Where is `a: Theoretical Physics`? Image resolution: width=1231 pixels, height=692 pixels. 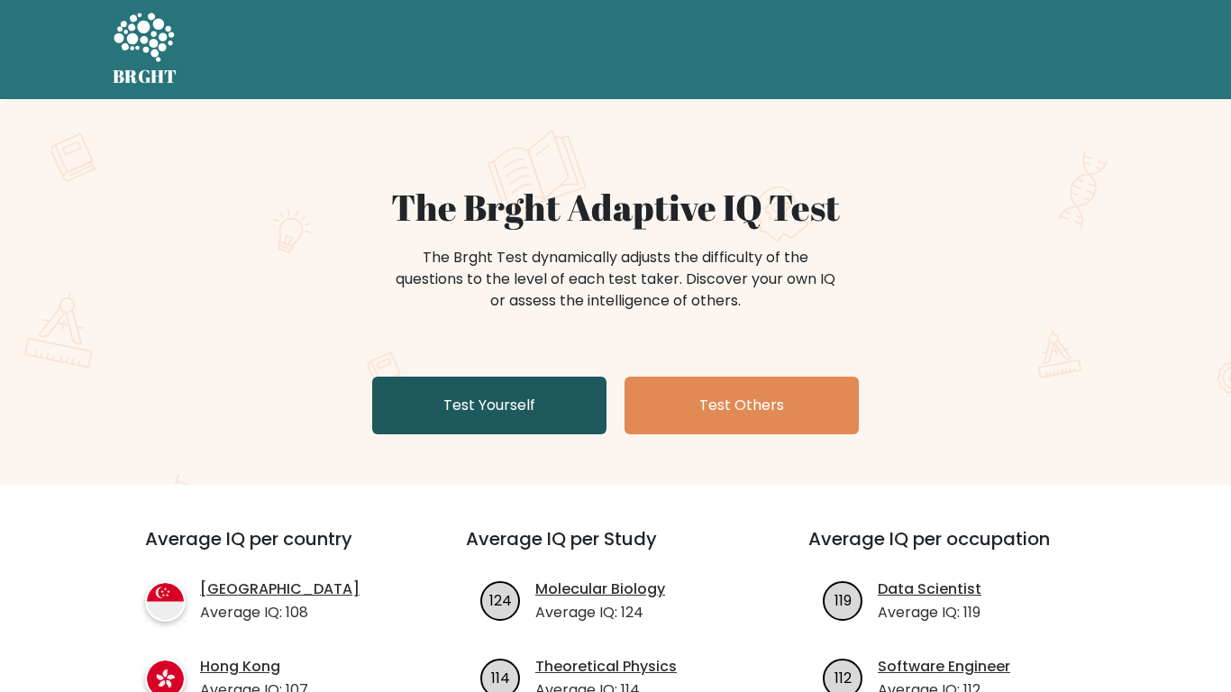 a: Theoretical Physics is located at coordinates (606, 667).